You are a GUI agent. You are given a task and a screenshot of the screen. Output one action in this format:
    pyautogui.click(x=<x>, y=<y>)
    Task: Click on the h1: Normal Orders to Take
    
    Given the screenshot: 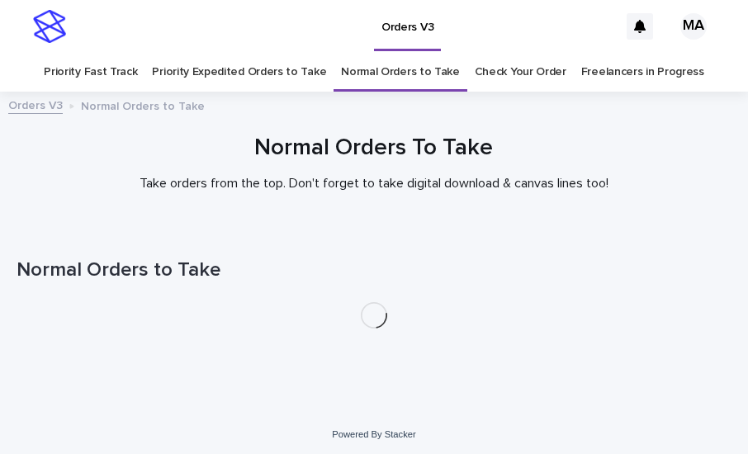 What is the action you would take?
    pyautogui.click(x=374, y=270)
    